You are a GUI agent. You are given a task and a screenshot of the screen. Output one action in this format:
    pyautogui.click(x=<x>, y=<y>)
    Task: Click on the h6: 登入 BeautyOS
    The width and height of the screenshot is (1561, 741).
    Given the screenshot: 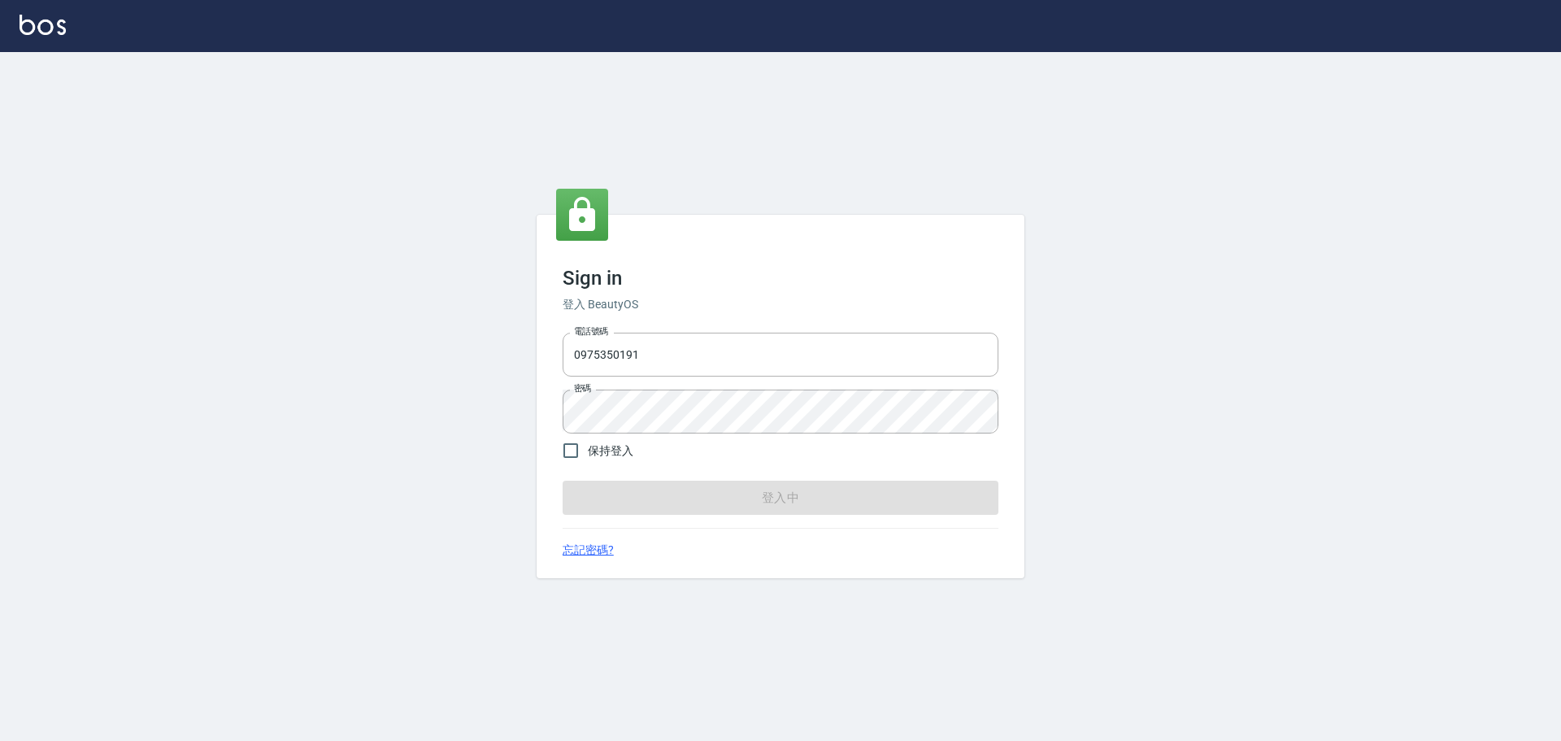 What is the action you would take?
    pyautogui.click(x=781, y=304)
    